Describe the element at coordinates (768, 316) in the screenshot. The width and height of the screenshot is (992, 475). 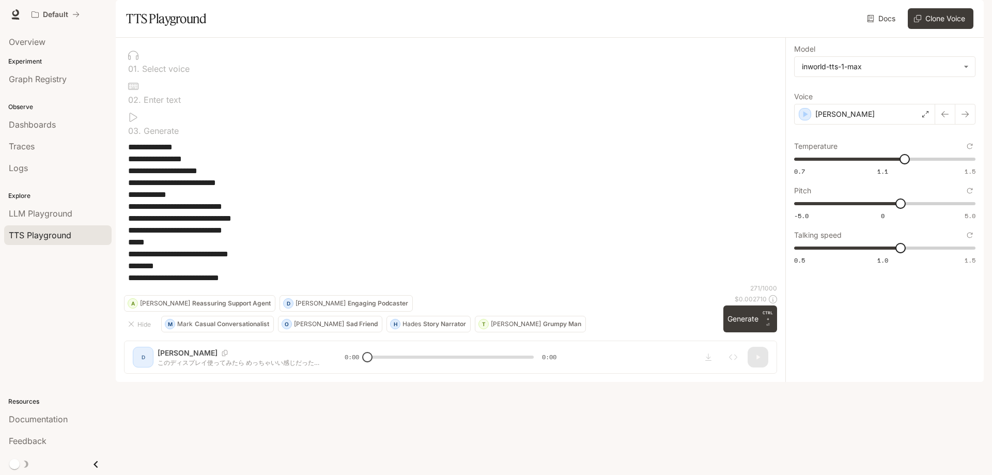
I see `p: CTRL +` at that location.